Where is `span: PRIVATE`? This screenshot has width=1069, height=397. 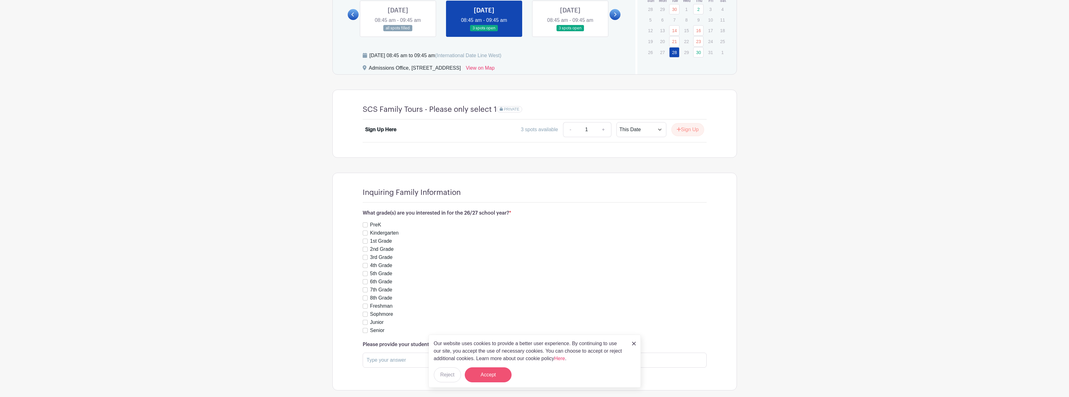
span: PRIVATE is located at coordinates (512, 109).